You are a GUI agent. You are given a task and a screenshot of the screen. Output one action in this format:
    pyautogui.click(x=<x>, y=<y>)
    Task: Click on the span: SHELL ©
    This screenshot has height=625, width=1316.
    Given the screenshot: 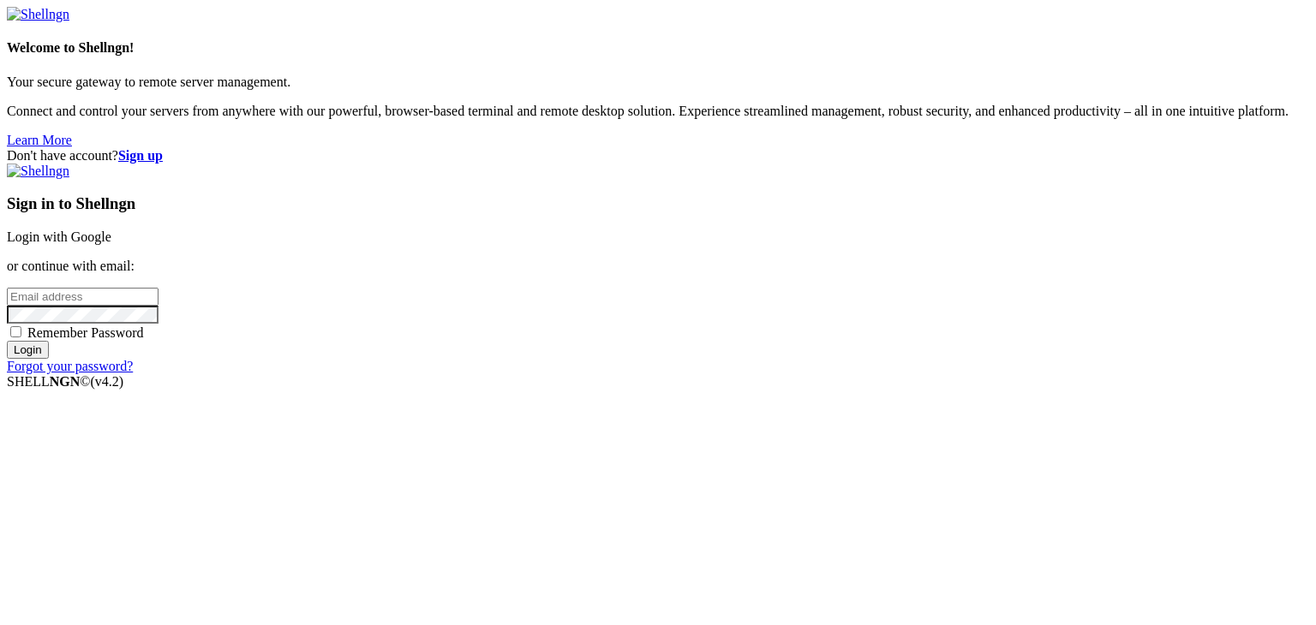 What is the action you would take?
    pyautogui.click(x=65, y=381)
    